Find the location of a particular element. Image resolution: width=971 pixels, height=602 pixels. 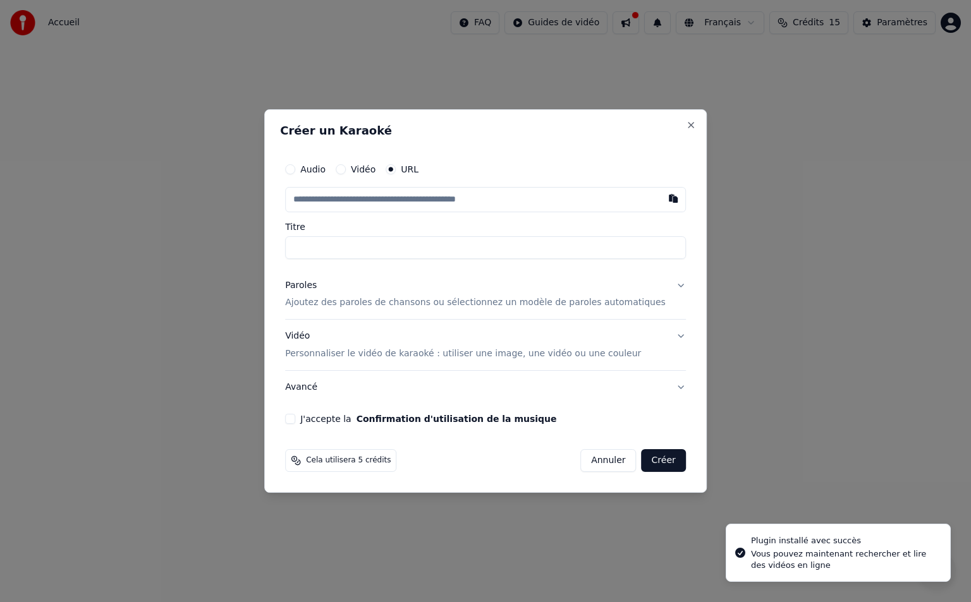

label: Titre is located at coordinates (485, 227).